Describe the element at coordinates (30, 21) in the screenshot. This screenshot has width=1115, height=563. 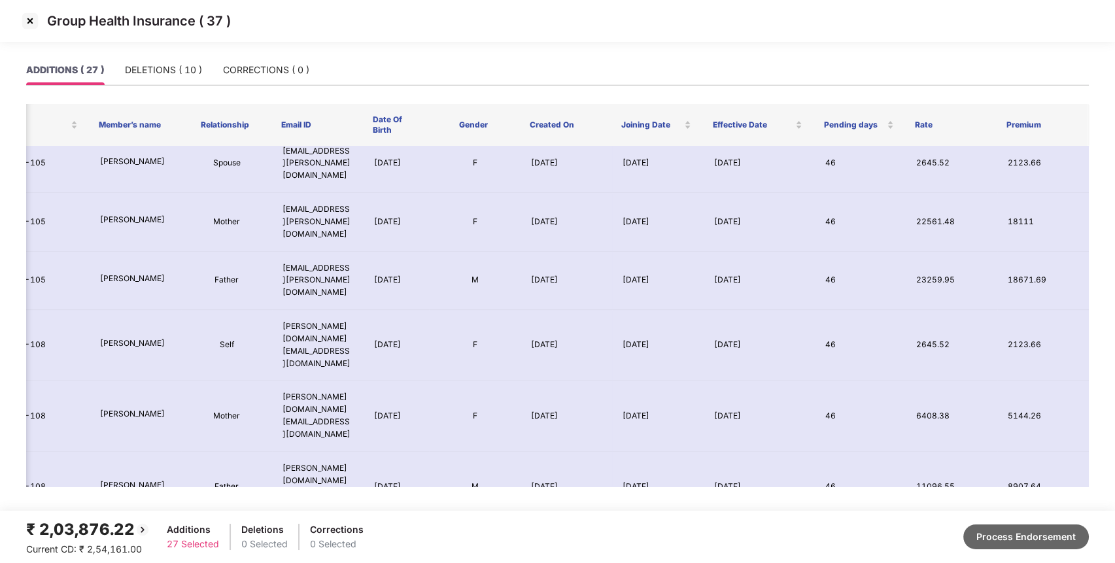
I see `img: svg+xml;base64,PHN2ZyBpZD0iQ3Jvc3MtMzJ4MzIiIHhtbG5zPSJodHRwOi8vd3d3LnczLm9yZy8yMDAwL3N2ZyIgd2lkdG...` at that location.